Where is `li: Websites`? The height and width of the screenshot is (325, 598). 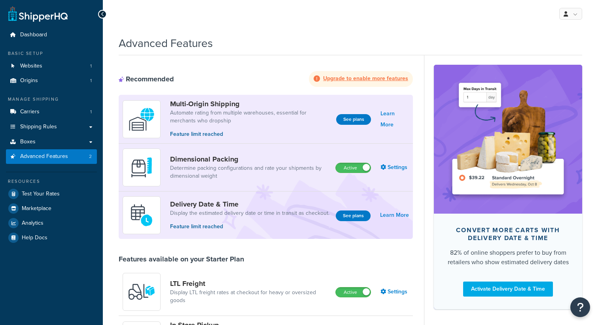
li: Websites is located at coordinates (51, 66).